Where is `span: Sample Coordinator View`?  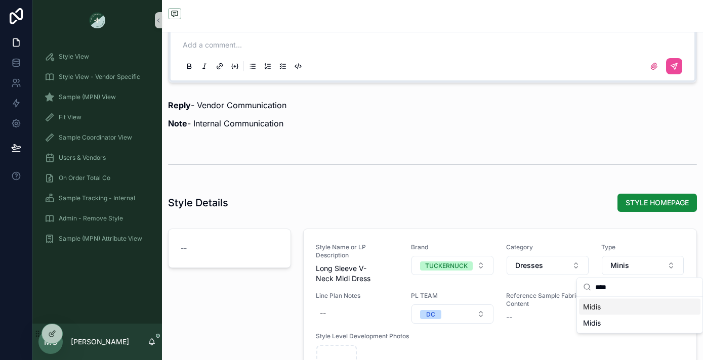 span: Sample Coordinator View is located at coordinates (95, 138).